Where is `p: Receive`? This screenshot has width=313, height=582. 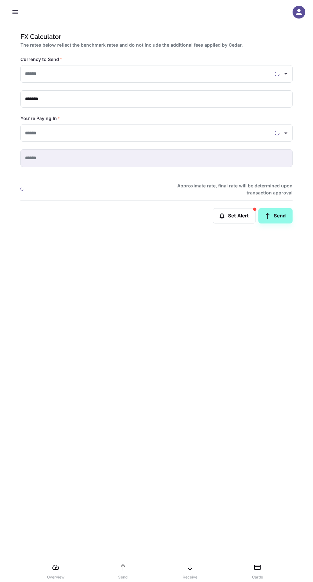 p: Receive is located at coordinates (190, 577).